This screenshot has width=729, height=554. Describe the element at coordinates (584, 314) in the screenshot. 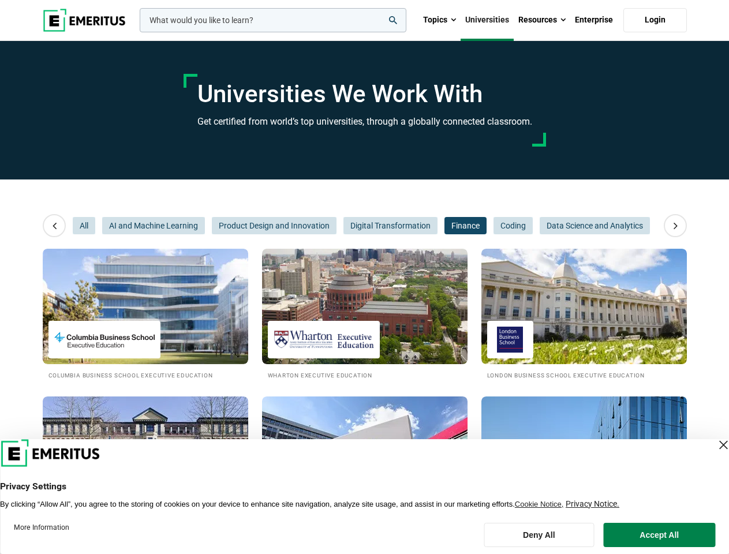

I see `a: Universities We Work With London Business School Executive Education London Business School Execu...` at that location.